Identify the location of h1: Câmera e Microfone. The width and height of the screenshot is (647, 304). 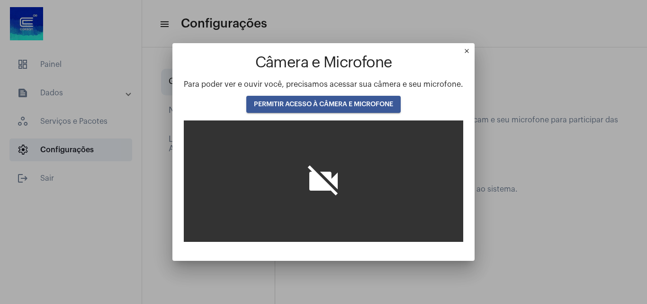
(323, 63).